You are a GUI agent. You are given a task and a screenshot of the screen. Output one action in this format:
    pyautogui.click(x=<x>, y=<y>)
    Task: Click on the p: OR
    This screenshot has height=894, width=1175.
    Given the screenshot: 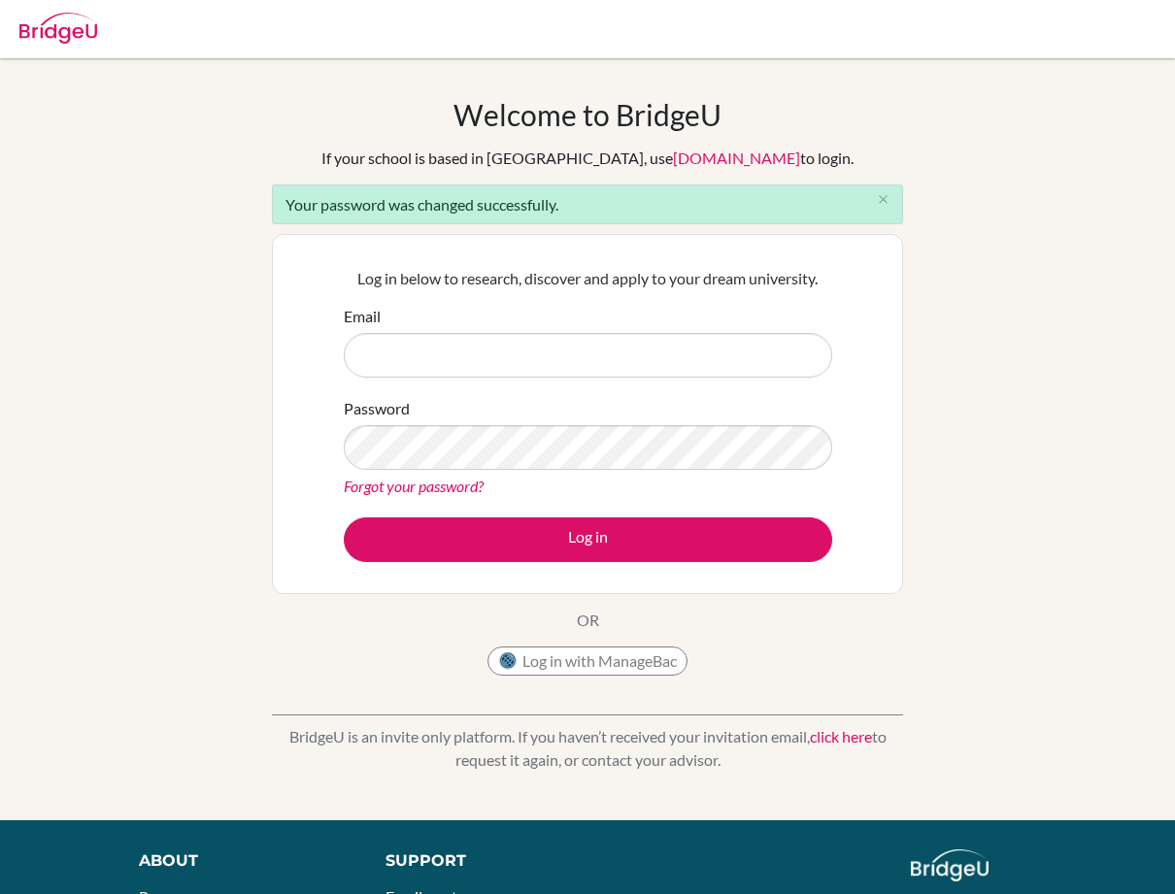 What is the action you would take?
    pyautogui.click(x=587, y=620)
    